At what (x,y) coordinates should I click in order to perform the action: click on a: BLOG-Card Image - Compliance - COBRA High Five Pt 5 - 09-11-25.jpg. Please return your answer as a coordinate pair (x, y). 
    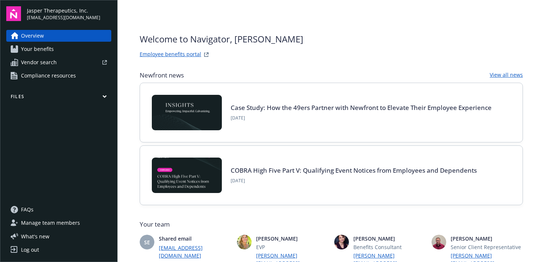
    Looking at the image, I should click on (187, 175).